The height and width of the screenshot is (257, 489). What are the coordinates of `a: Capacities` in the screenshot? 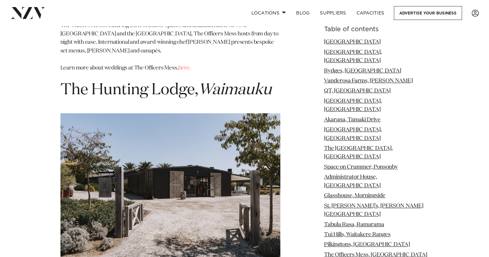 It's located at (370, 13).